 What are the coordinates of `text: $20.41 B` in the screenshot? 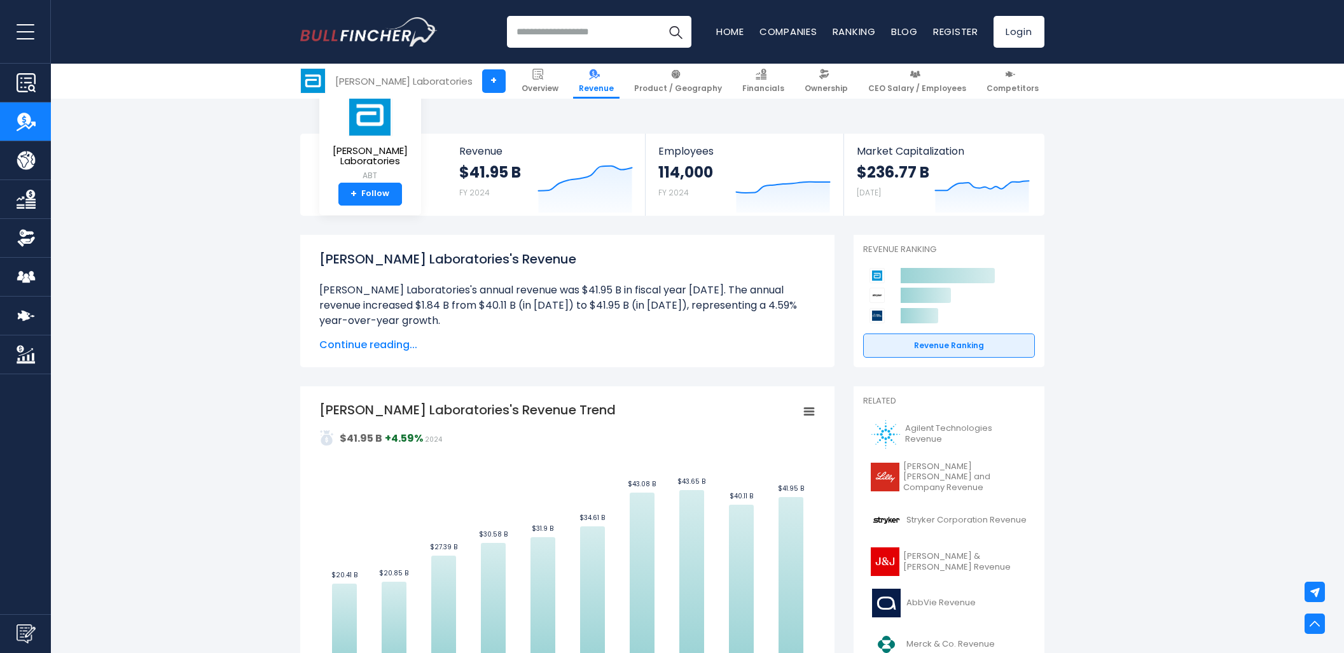 It's located at (343, 574).